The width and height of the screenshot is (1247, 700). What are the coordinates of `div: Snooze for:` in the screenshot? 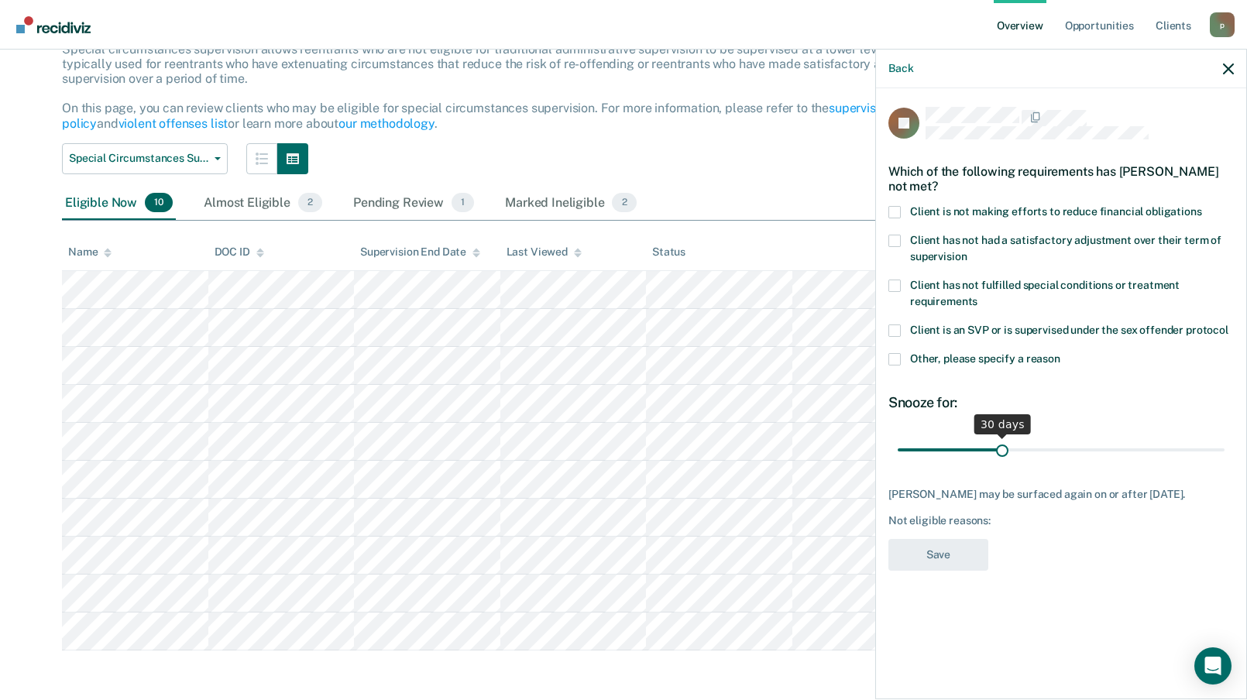 It's located at (1062, 403).